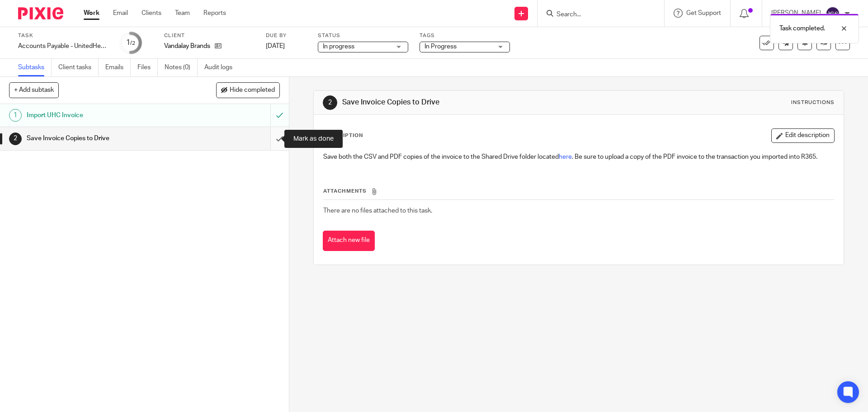 This screenshot has height=412, width=868. I want to click on span: There are no files attached to this task., so click(378, 211).